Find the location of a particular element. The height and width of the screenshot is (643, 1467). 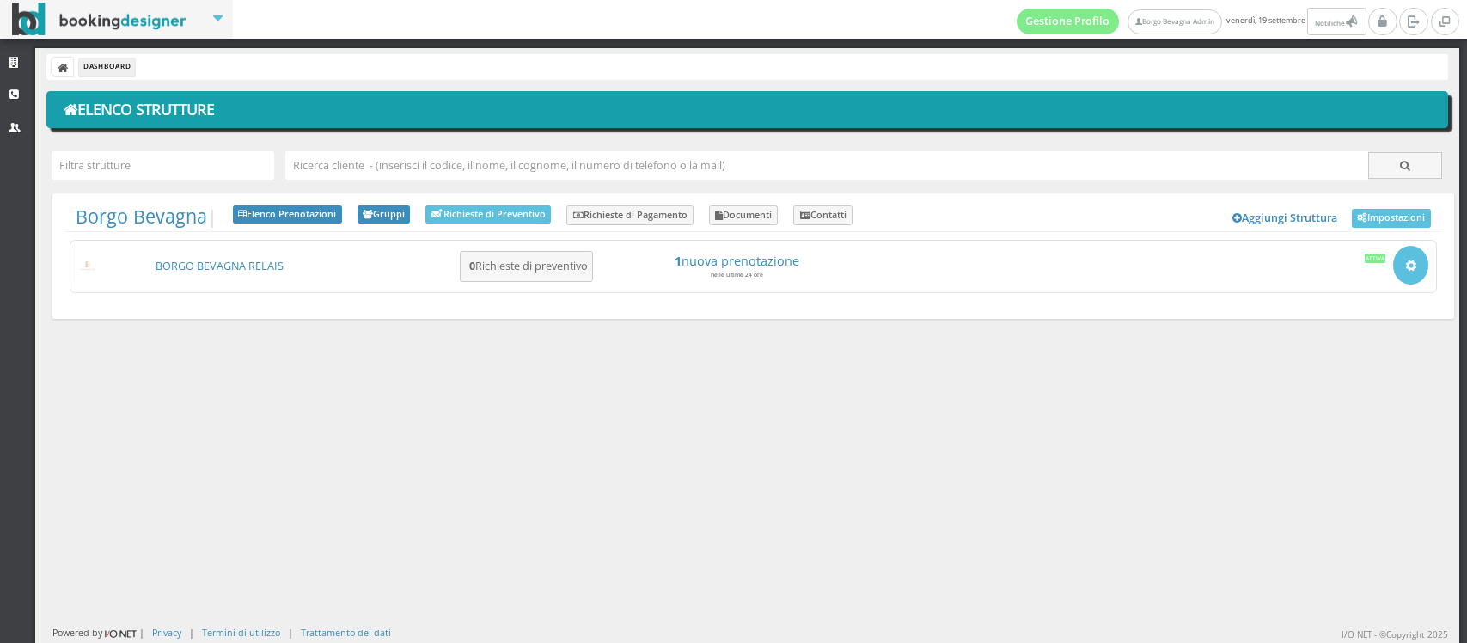

a: BORGO BEVAGNA RELAIS is located at coordinates (219, 266).